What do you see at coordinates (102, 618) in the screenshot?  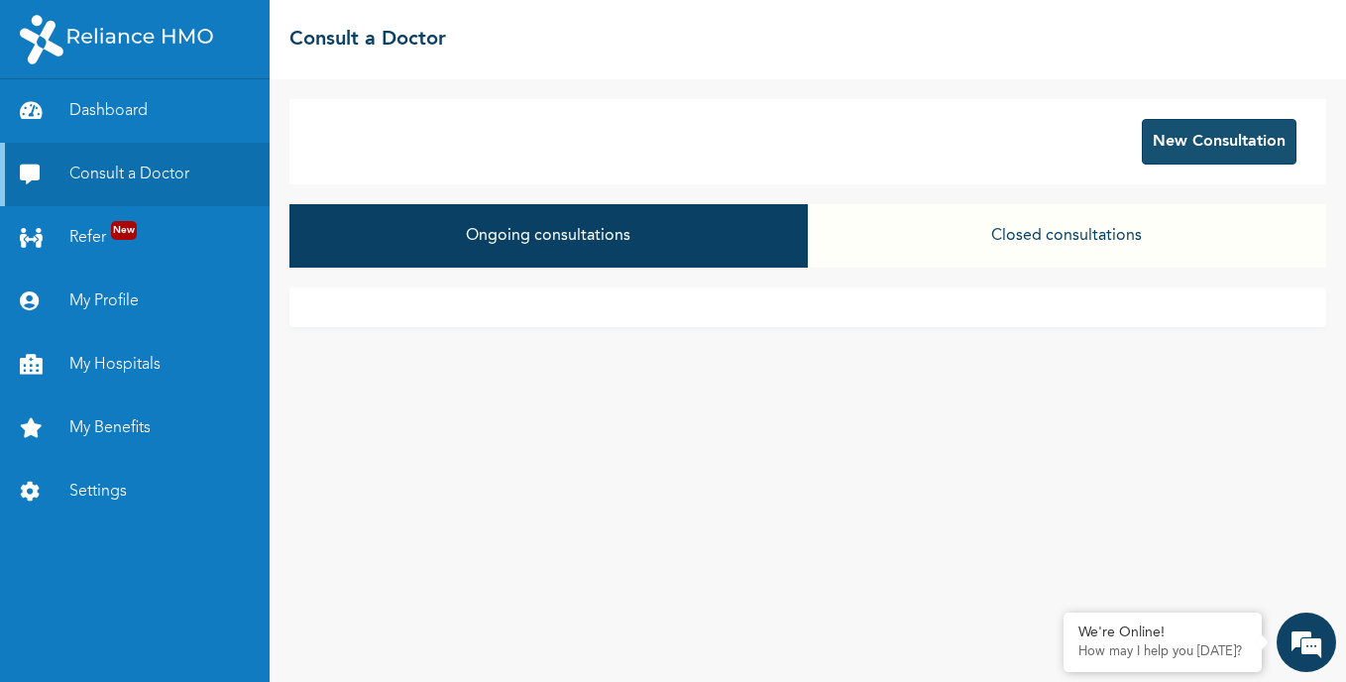 I see `span: Conversation` at bounding box center [102, 618].